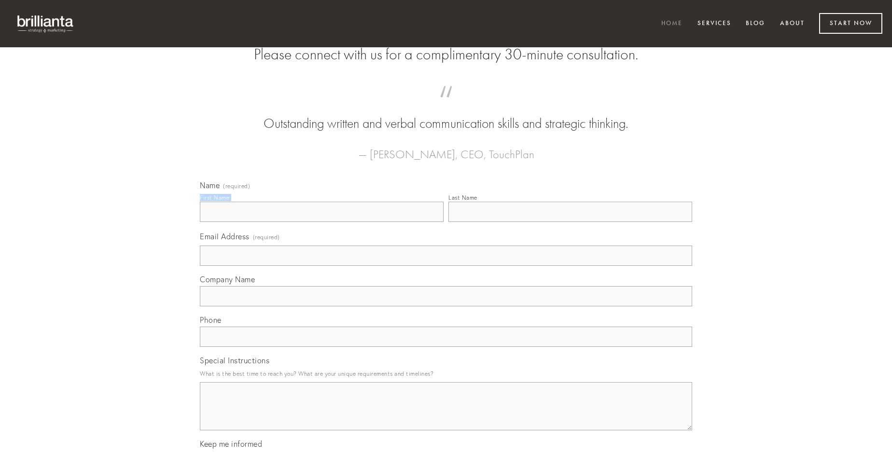  Describe the element at coordinates (463, 197) in the screenshot. I see `div: Last Name` at that location.